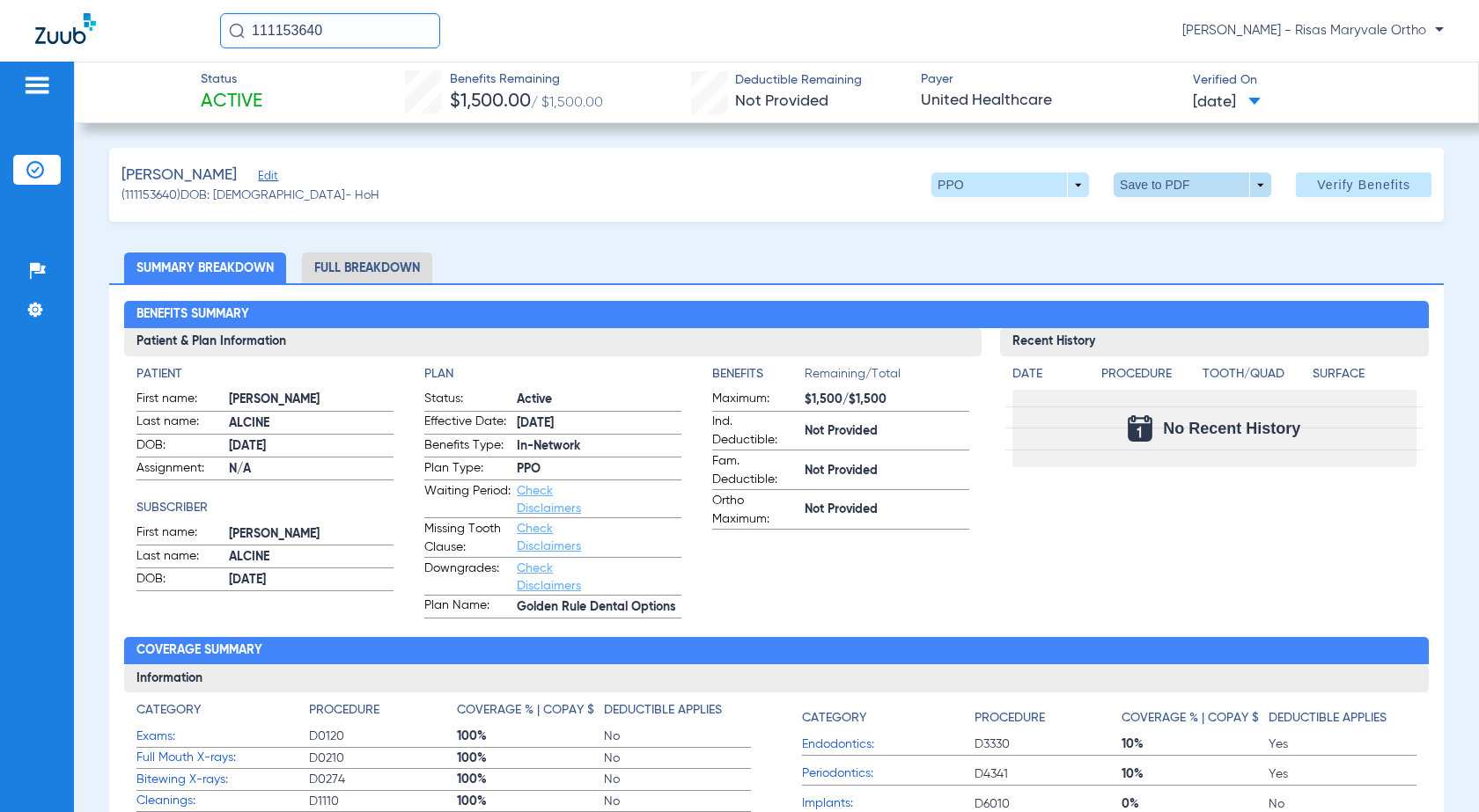 This screenshot has width=1479, height=812. What do you see at coordinates (758, 377) in the screenshot?
I see `app-breakdown-title: Benefits` at bounding box center [758, 377].